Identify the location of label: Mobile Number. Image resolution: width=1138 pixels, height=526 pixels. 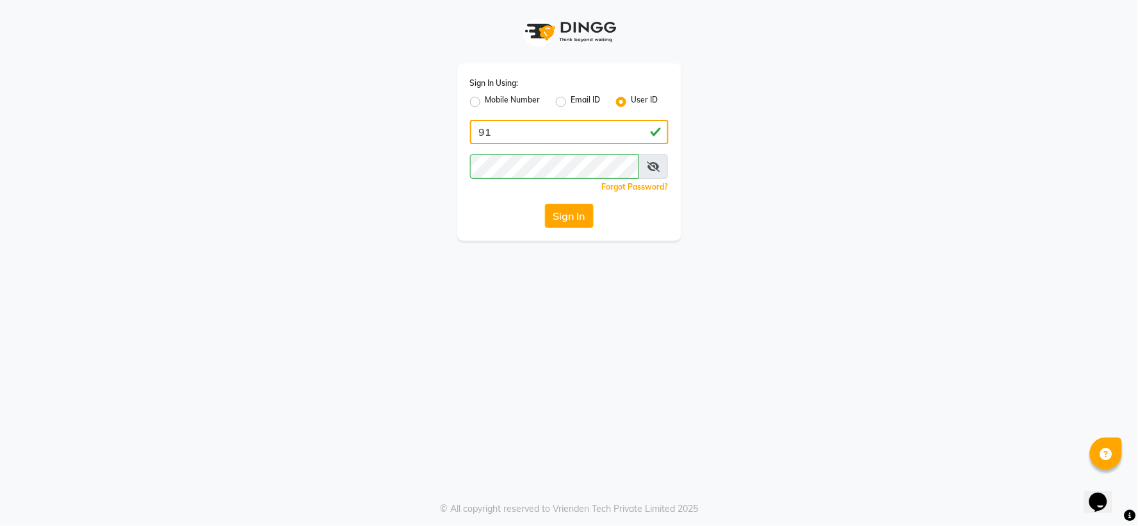
(513, 102).